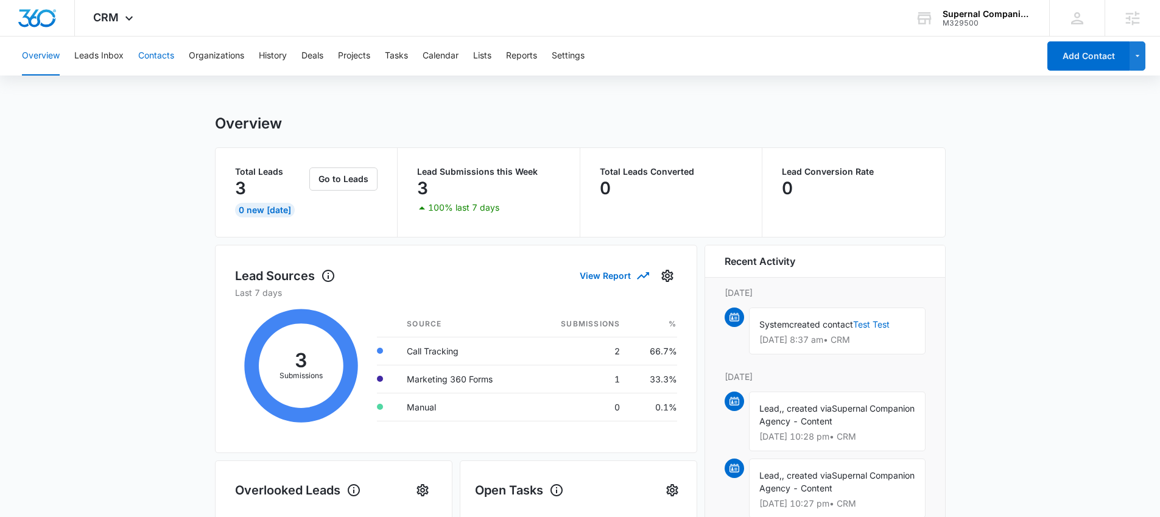  I want to click on p: Lead Submissions this Week, so click(488, 172).